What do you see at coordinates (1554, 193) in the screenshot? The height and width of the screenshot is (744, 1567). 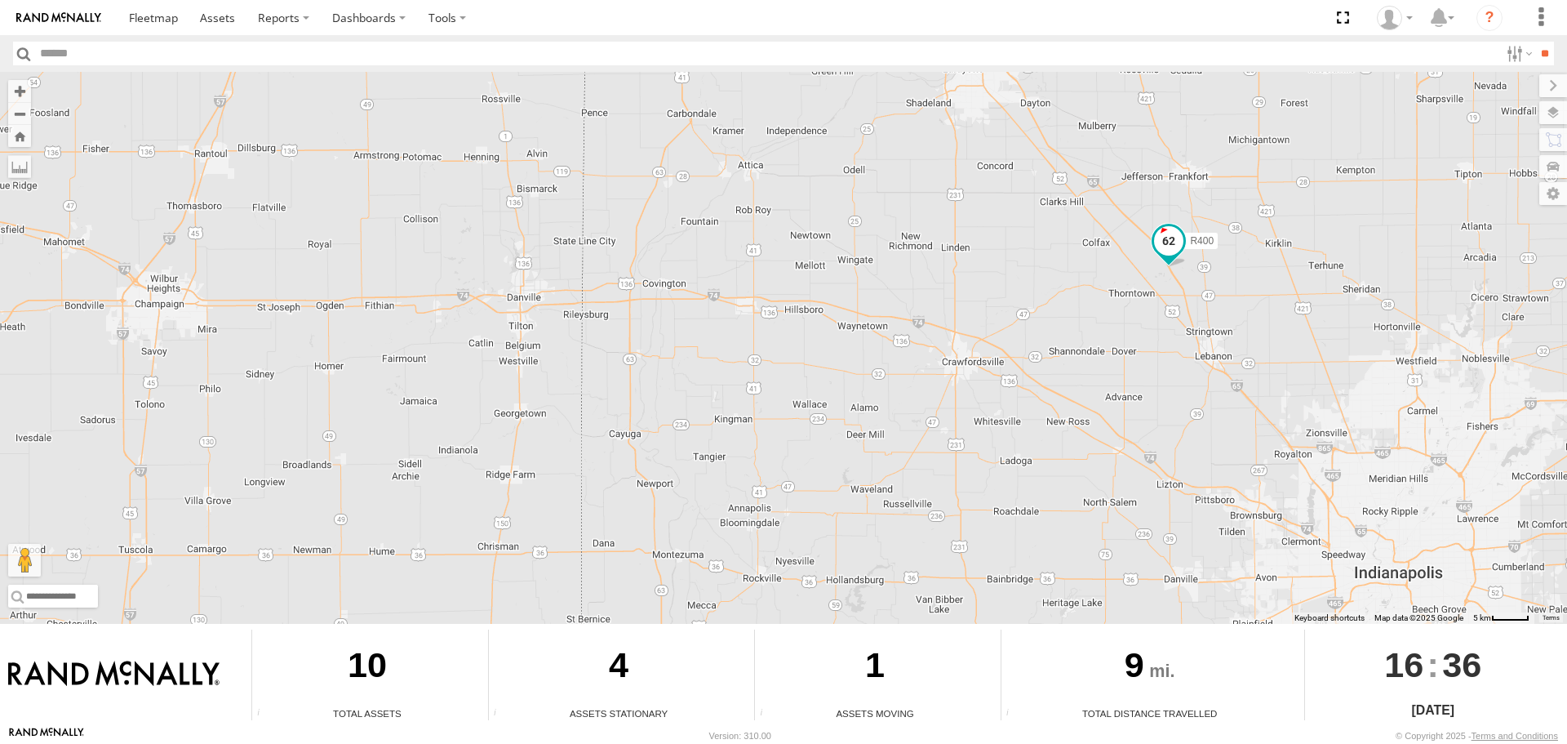 I see `label: Map Settings` at bounding box center [1554, 193].